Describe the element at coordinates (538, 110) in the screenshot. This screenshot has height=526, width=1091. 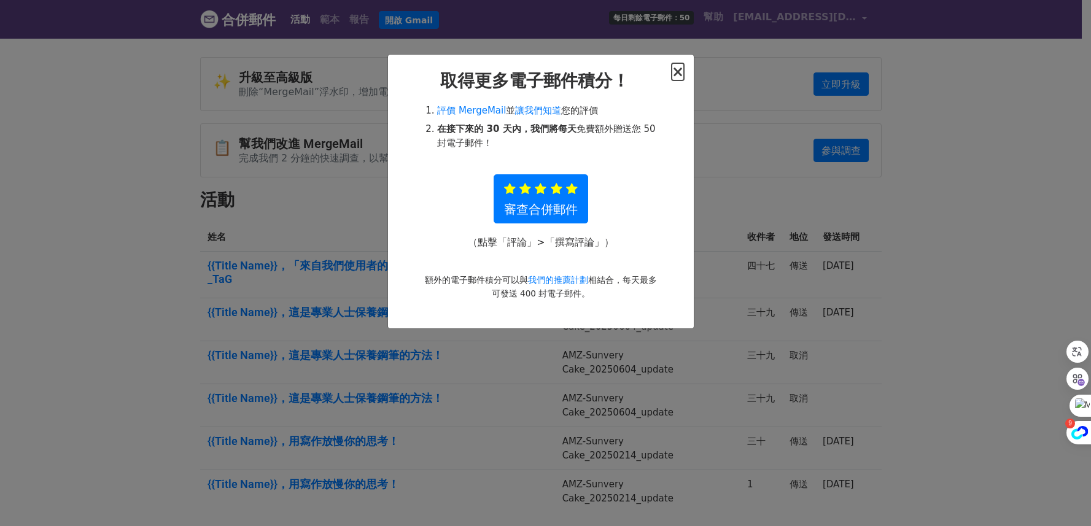
I see `font: 讓我們知道` at that location.